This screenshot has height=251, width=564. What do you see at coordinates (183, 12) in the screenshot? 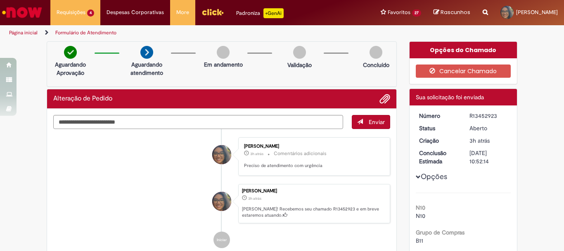
I see `span: More` at bounding box center [183, 12].